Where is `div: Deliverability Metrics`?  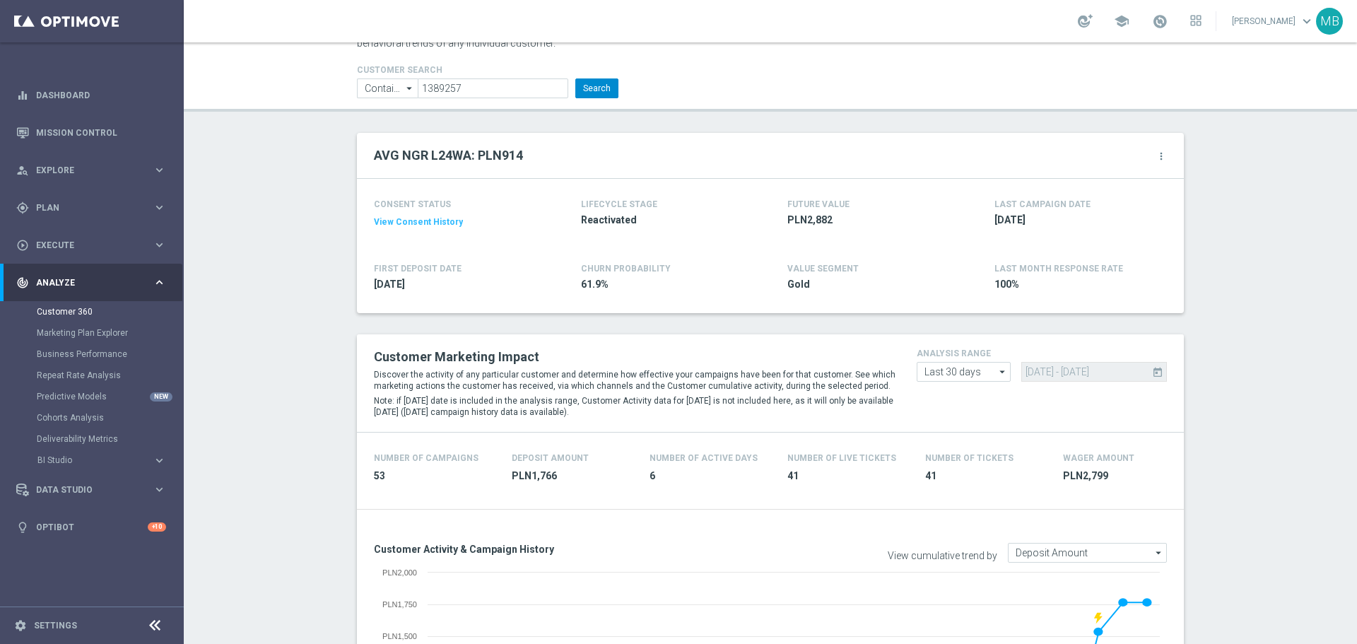
div: Deliverability Metrics is located at coordinates (110, 439).